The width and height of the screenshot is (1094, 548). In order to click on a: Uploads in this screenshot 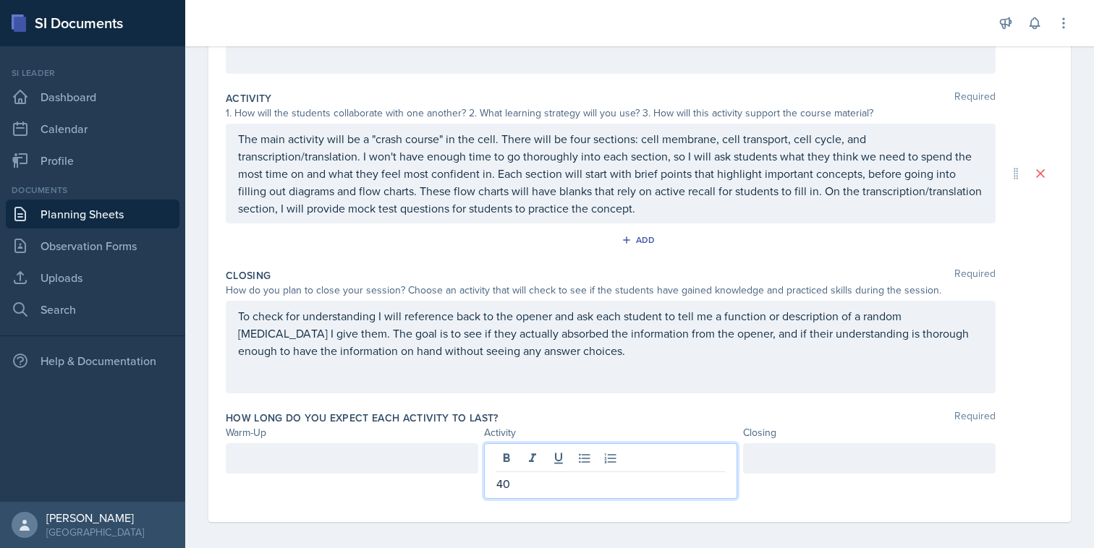, I will do `click(93, 278)`.